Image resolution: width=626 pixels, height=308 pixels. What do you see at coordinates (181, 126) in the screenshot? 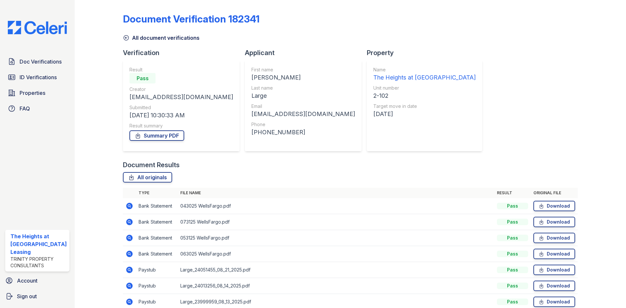
I see `div: Result summary` at bounding box center [181, 126].